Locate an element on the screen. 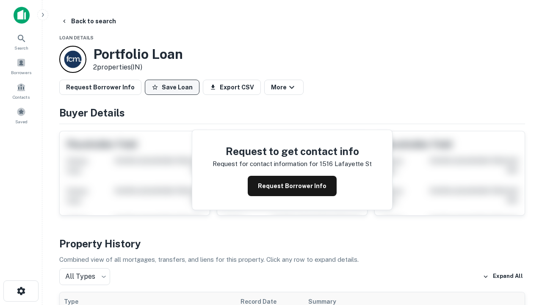 The height and width of the screenshot is (305, 542). div: Saved is located at coordinates (21, 115).